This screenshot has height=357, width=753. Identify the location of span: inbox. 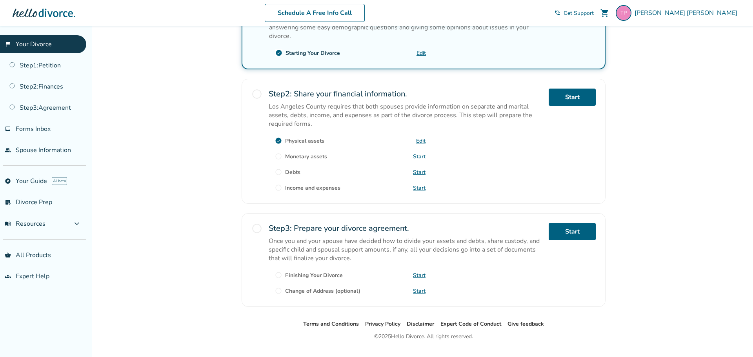
(8, 129).